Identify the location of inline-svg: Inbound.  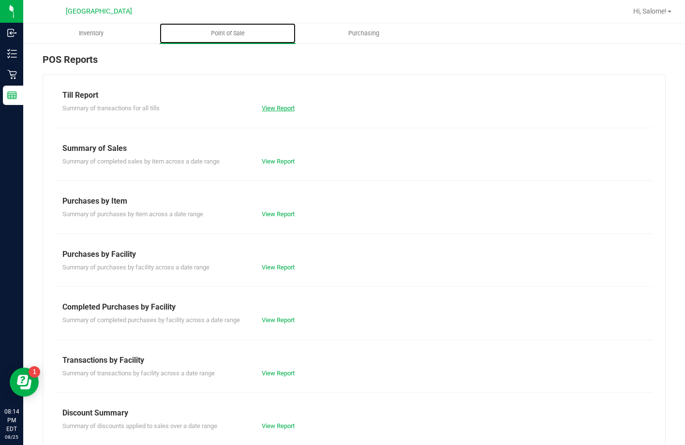
(12, 33).